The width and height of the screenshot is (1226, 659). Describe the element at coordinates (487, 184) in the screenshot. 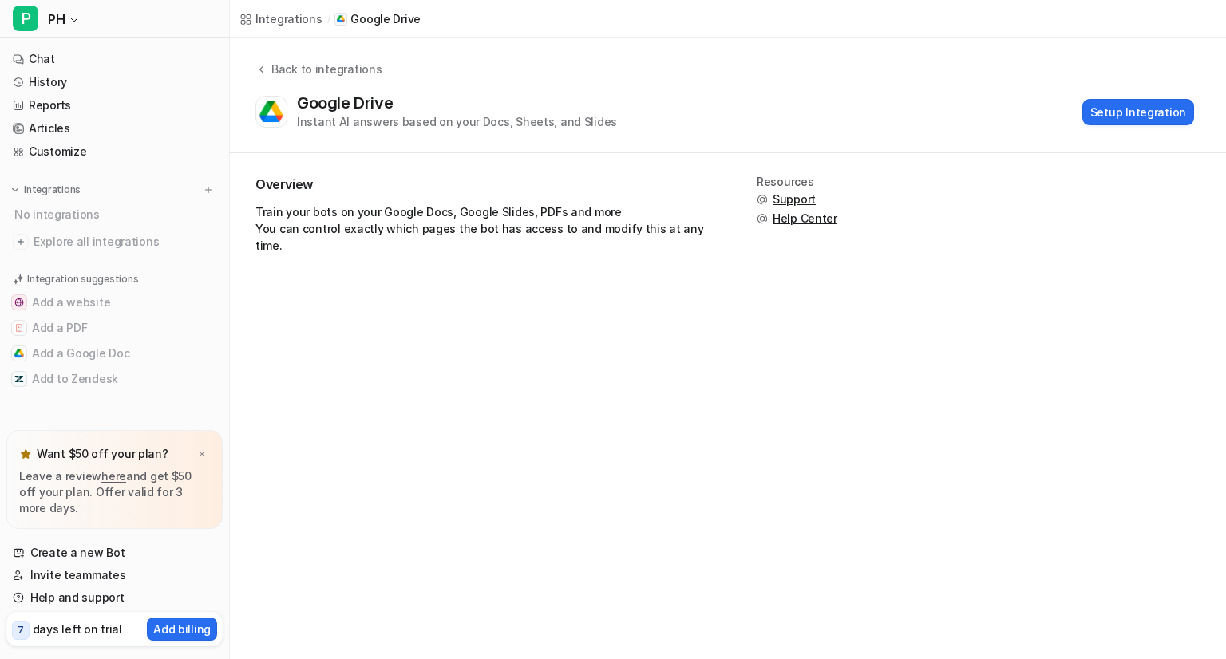

I see `h2: Overview` at that location.